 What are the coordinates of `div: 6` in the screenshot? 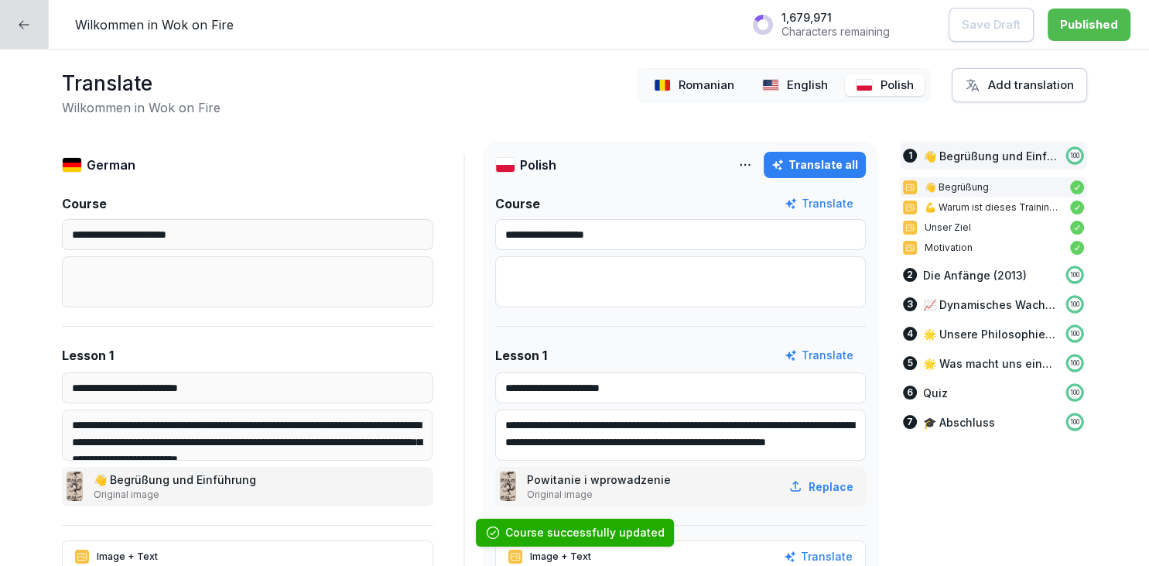 It's located at (910, 392).